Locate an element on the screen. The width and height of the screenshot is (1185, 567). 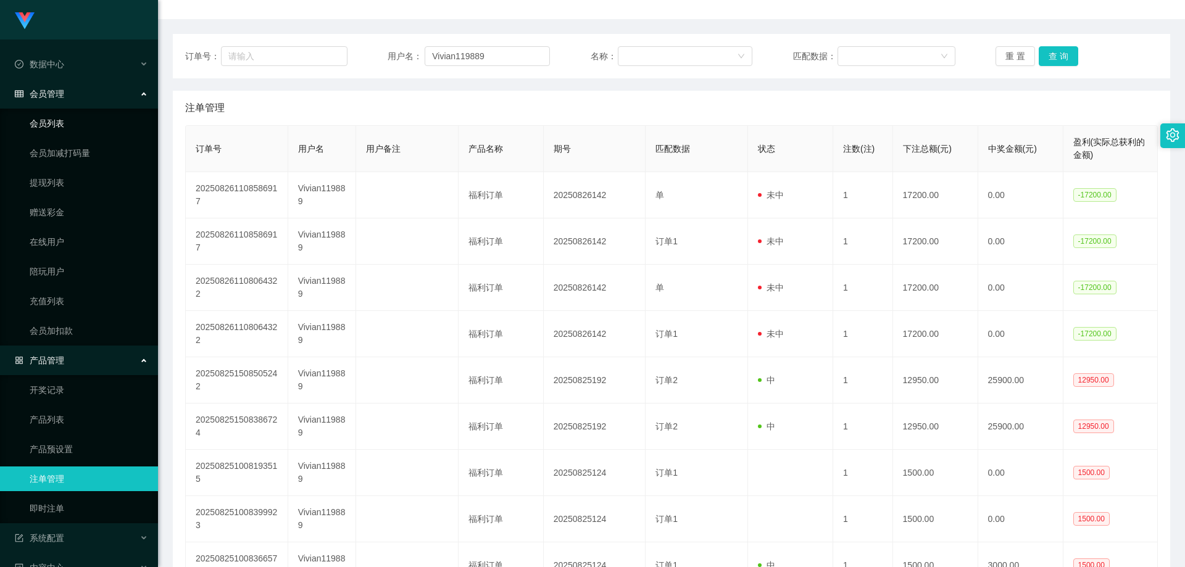
span: 下注总额(元) is located at coordinates (927, 149).